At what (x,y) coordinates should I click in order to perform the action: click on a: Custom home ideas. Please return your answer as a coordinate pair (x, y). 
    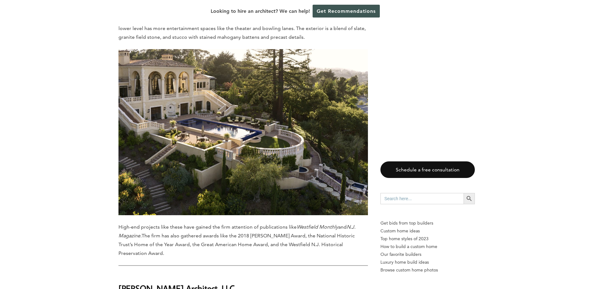
    Looking at the image, I should click on (427, 231).